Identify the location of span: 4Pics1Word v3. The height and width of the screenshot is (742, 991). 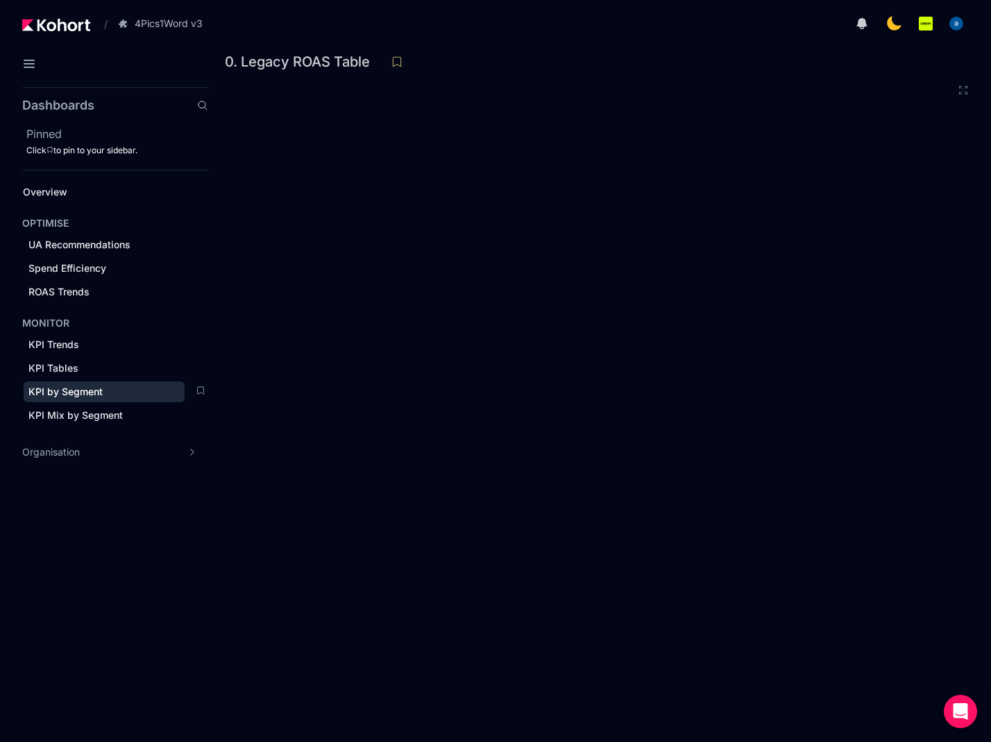
(169, 24).